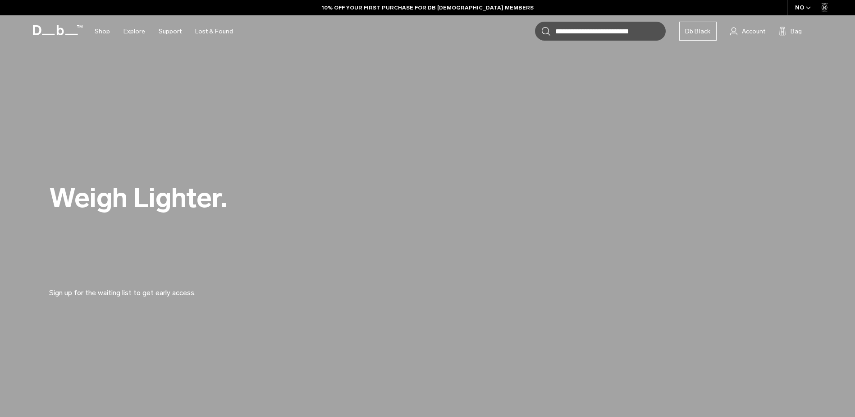 The image size is (855, 417). I want to click on a: Lost & Found, so click(214, 31).